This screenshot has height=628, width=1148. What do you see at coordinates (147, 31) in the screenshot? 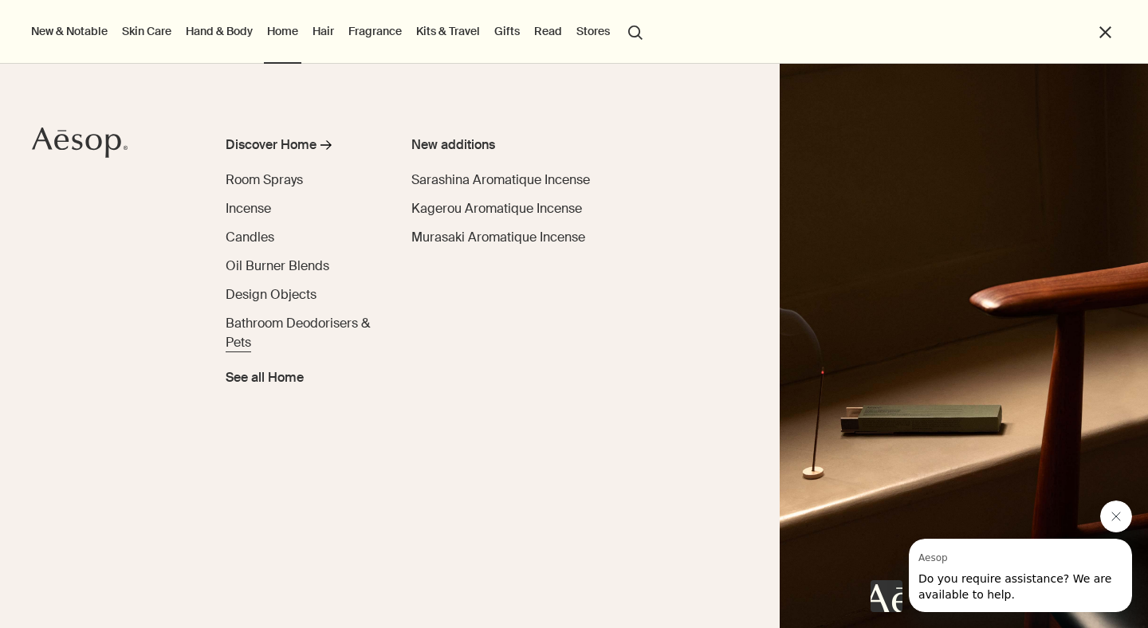
I see `a: Skin Care` at bounding box center [147, 31].